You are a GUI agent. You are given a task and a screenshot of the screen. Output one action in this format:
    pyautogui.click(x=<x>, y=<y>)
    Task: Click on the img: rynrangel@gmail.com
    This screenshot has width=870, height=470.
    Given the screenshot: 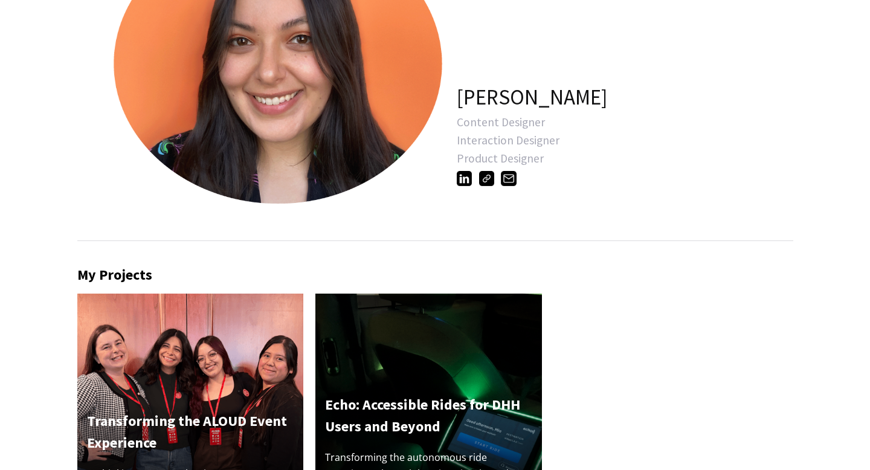 What is the action you would take?
    pyautogui.click(x=508, y=178)
    